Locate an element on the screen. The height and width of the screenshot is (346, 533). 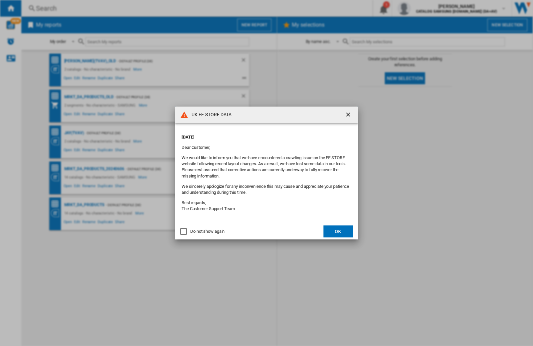
h4: UK EE STORE DATA is located at coordinates (210, 115).